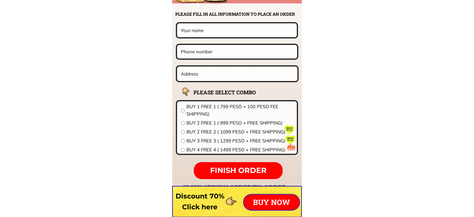  Describe the element at coordinates (233, 92) in the screenshot. I see `h2: PLEASE SELECT COMBO` at that location.